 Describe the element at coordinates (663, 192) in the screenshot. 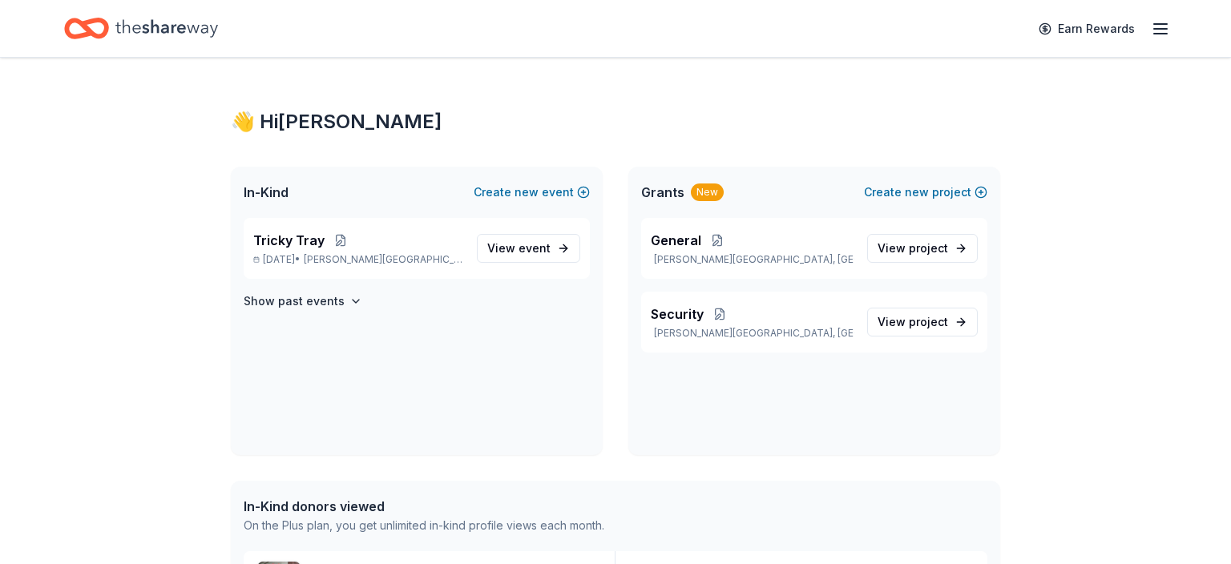

I see `span: Grants` at that location.